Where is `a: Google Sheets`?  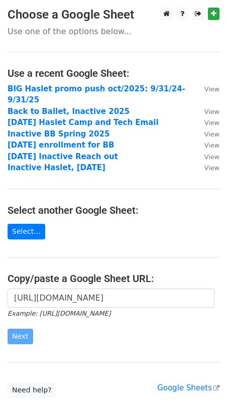 a: Google Sheets is located at coordinates (188, 388).